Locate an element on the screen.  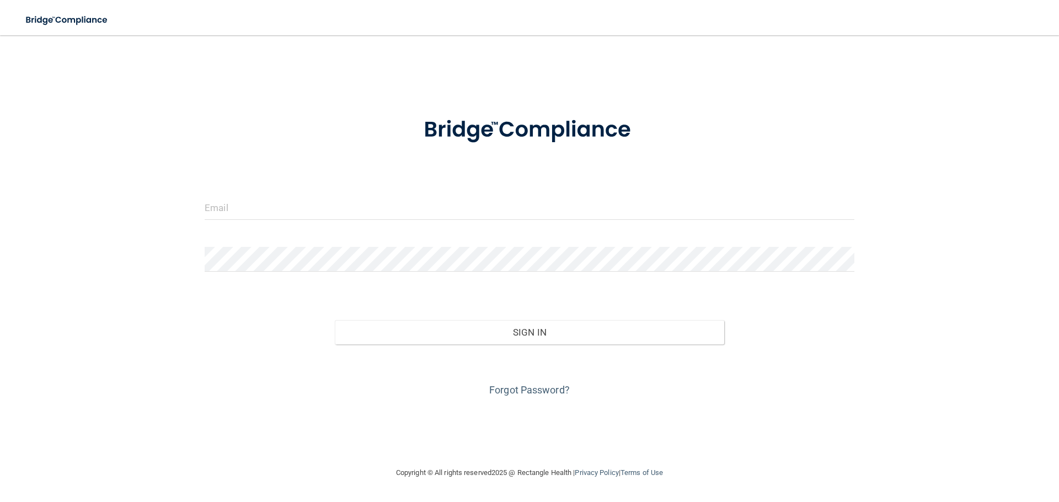
a: Terms of Use is located at coordinates (641, 473).